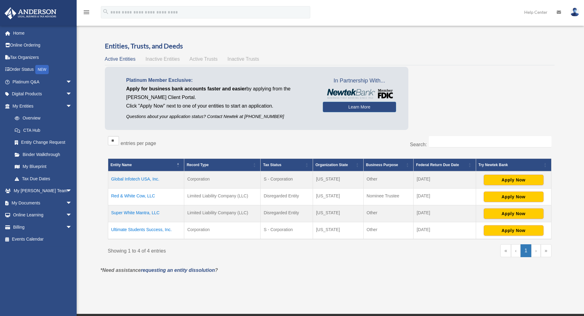  What do you see at coordinates (120, 59) in the screenshot?
I see `span: Active Entities` at bounding box center [120, 59].